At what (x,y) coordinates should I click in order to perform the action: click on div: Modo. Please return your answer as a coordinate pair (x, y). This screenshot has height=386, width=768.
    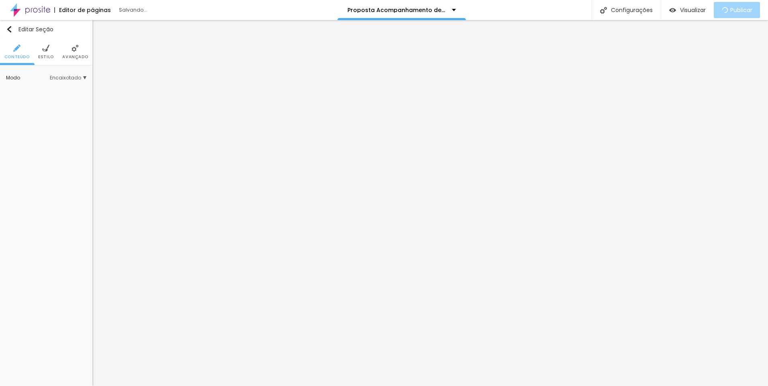
    Looking at the image, I should click on (28, 78).